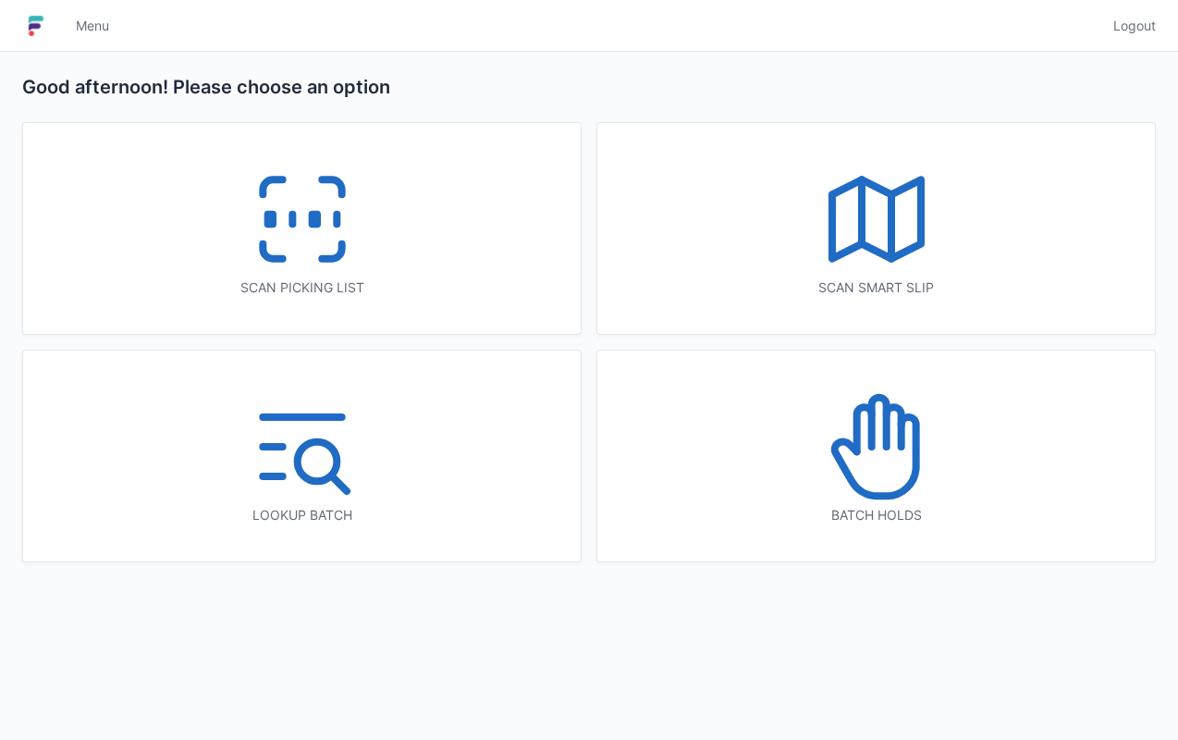 The height and width of the screenshot is (740, 1178). I want to click on h2: Good afternoon! Please choose an option, so click(589, 87).